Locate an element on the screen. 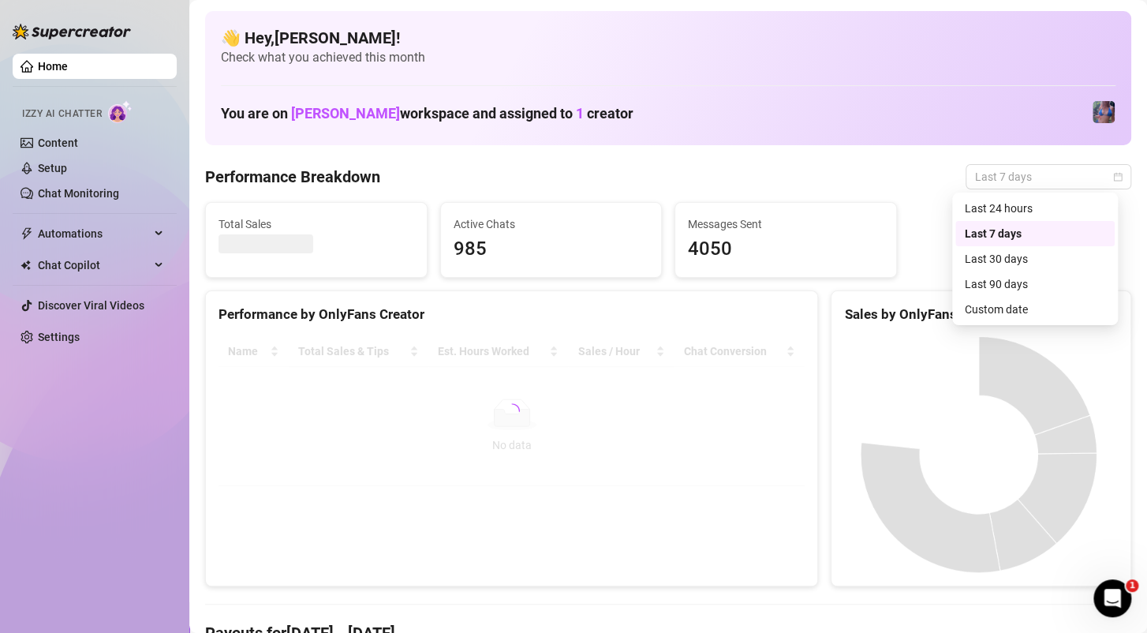 This screenshot has width=1147, height=633. a: Home is located at coordinates (53, 66).